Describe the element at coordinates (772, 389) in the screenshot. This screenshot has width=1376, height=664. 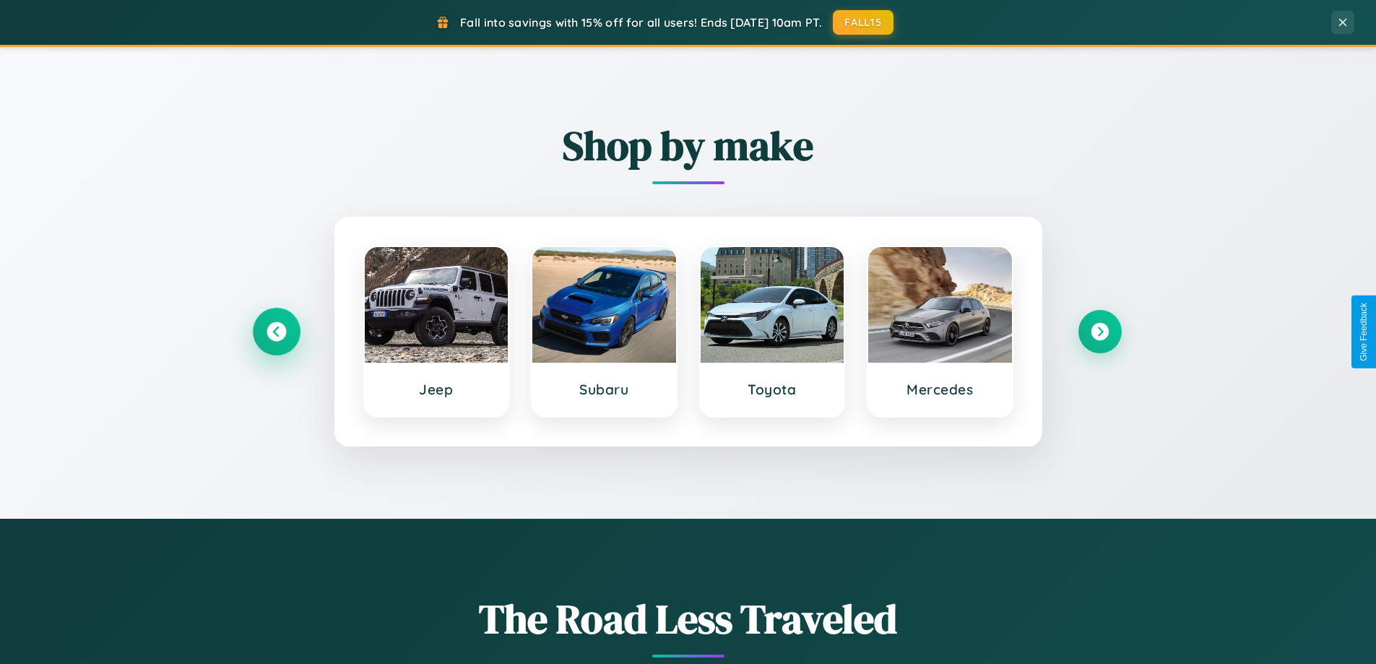
I see `h3: Toyota` at that location.